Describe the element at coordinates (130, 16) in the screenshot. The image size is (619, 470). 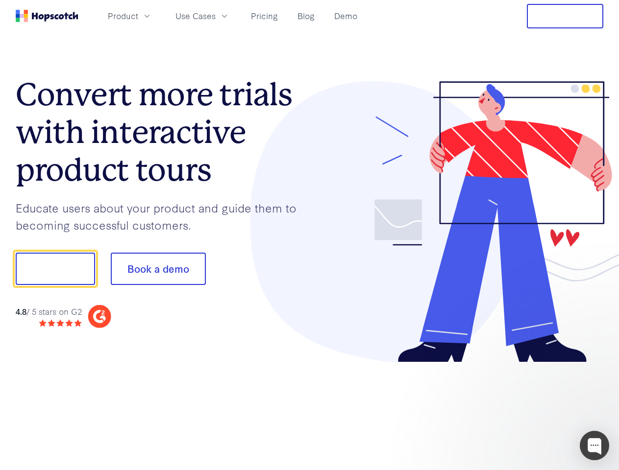
I see `button: Product` at that location.